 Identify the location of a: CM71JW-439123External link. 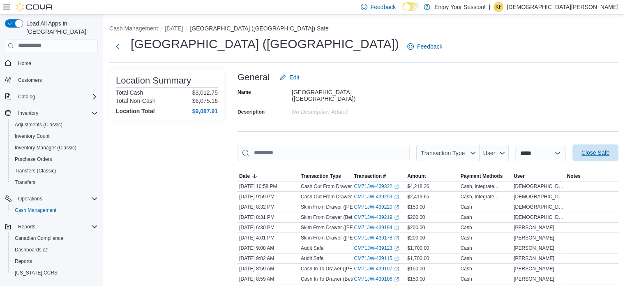
(377, 248).